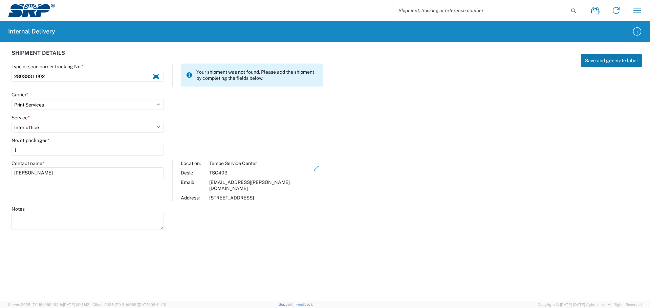 This screenshot has height=308, width=650. Describe the element at coordinates (304, 304) in the screenshot. I see `a: Feedback` at that location.